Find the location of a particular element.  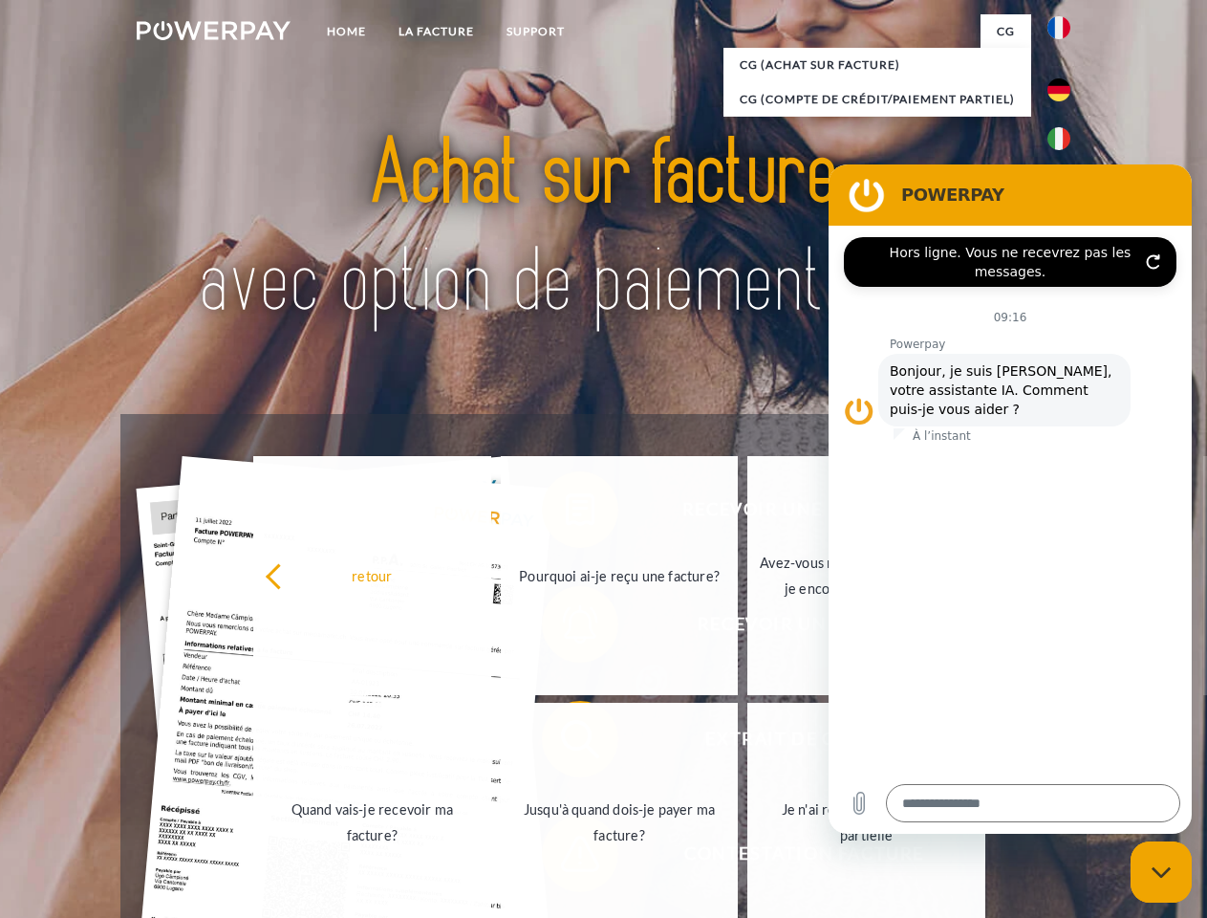

div: retour is located at coordinates (372, 574).